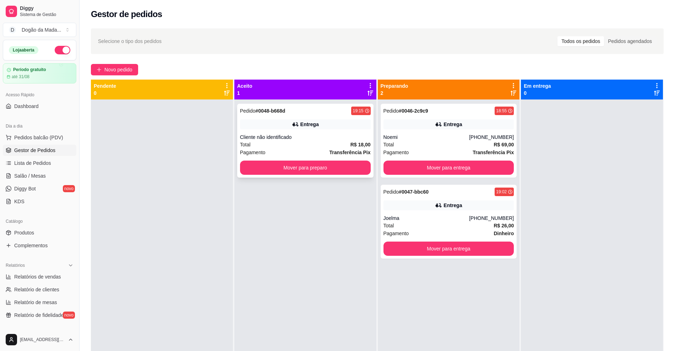 The width and height of the screenshot is (675, 351). What do you see at coordinates (39, 189) in the screenshot?
I see `a: Diggy Botnovo` at bounding box center [39, 189].